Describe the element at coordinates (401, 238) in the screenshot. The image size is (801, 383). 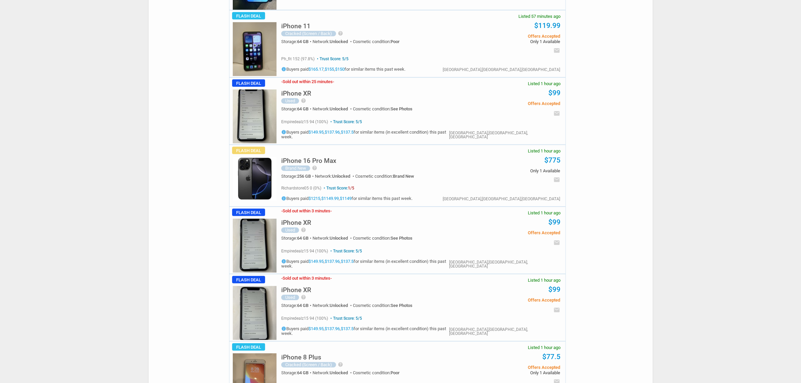
I see `span: See Photos` at that location.